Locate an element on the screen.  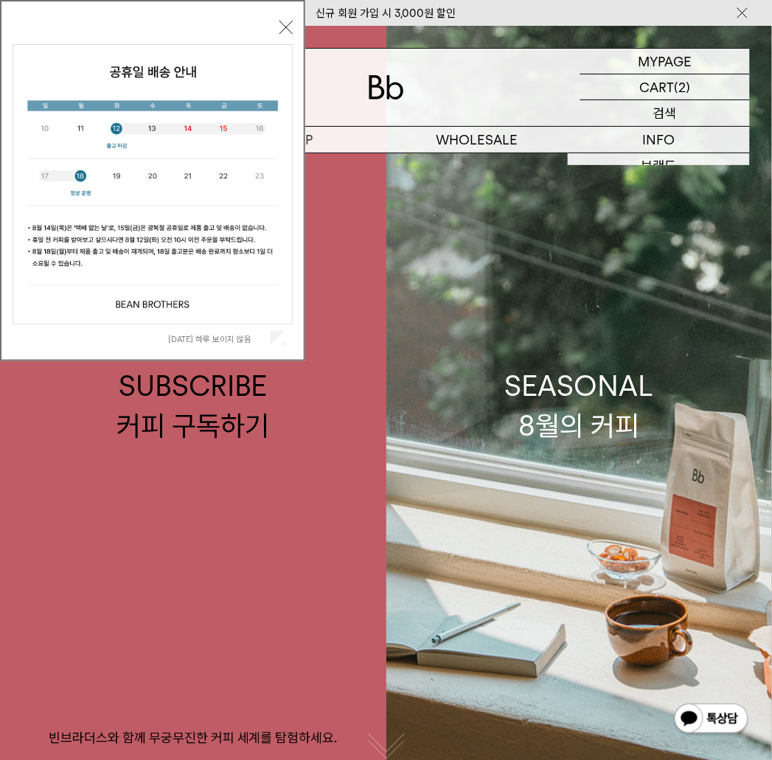
p: 검색 is located at coordinates (665, 113).